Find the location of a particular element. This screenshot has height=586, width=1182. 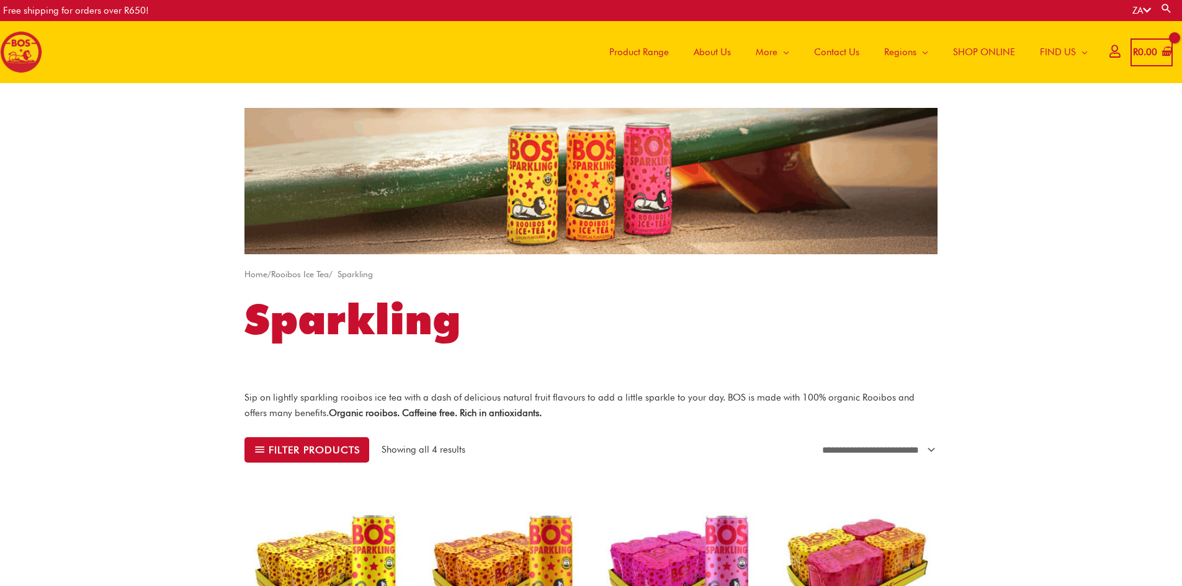

span: Regions is located at coordinates (900, 52).